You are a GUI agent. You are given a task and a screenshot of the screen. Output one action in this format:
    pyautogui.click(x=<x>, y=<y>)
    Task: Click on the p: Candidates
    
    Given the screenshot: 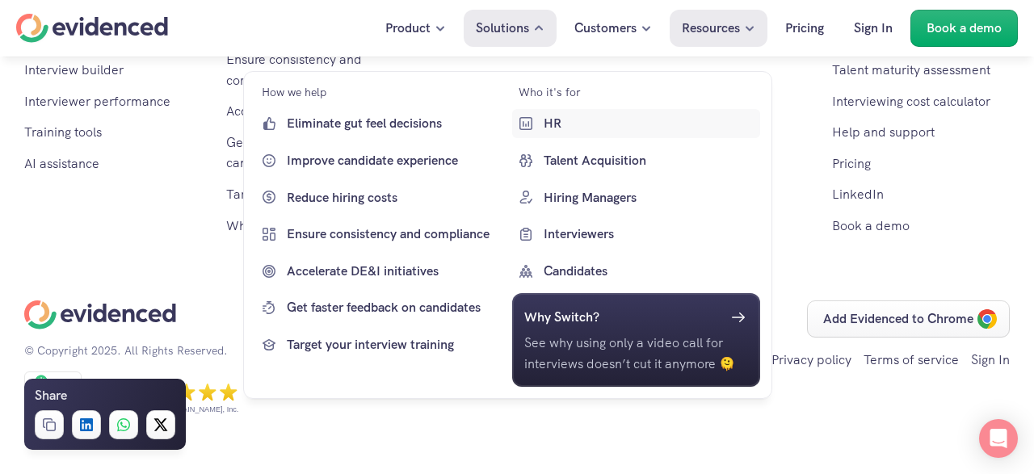 What is the action you would take?
    pyautogui.click(x=649, y=271)
    